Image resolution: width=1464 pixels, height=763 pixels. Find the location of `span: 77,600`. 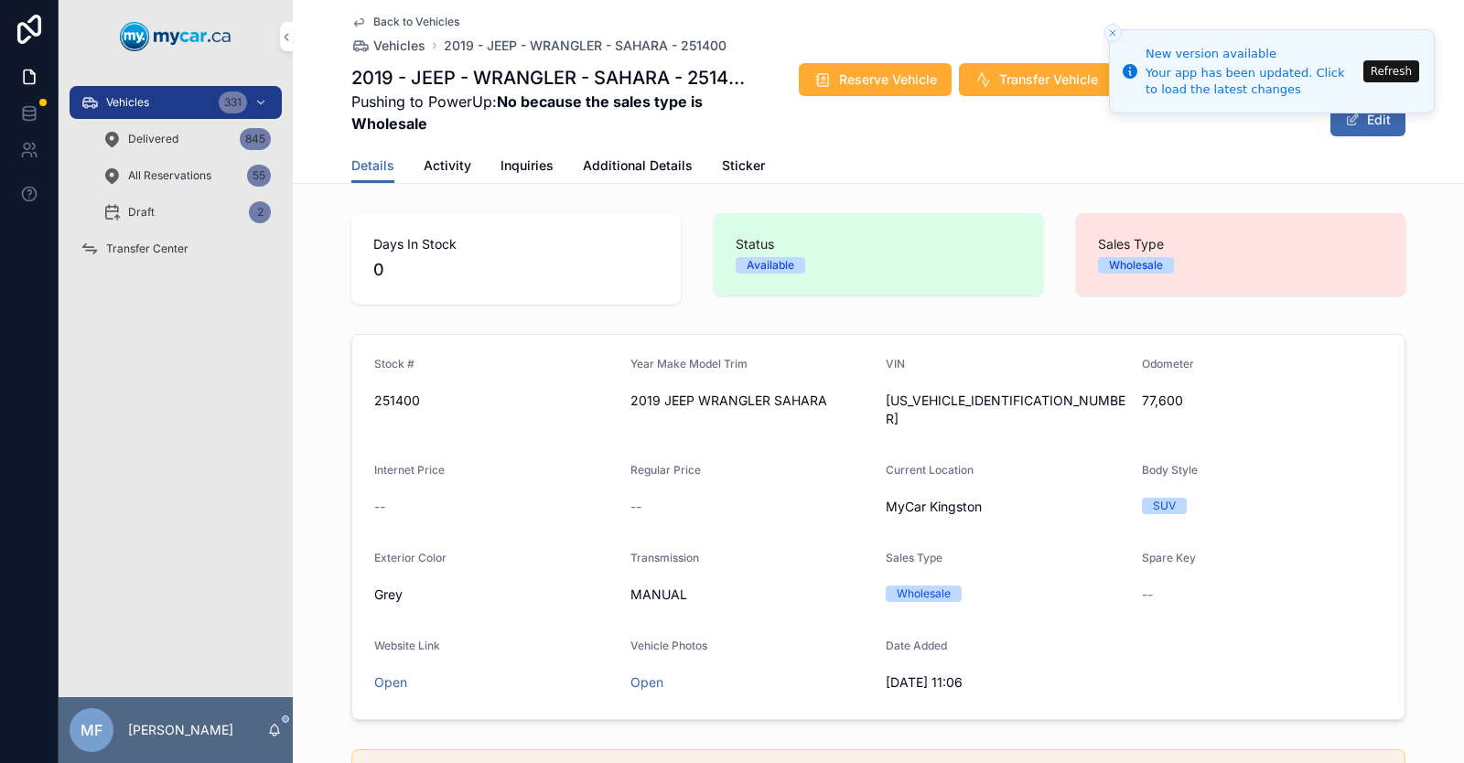

span: 77,600 is located at coordinates (1262, 401).